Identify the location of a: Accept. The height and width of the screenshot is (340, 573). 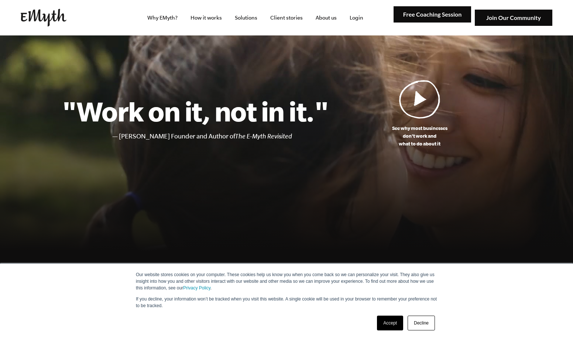
(390, 323).